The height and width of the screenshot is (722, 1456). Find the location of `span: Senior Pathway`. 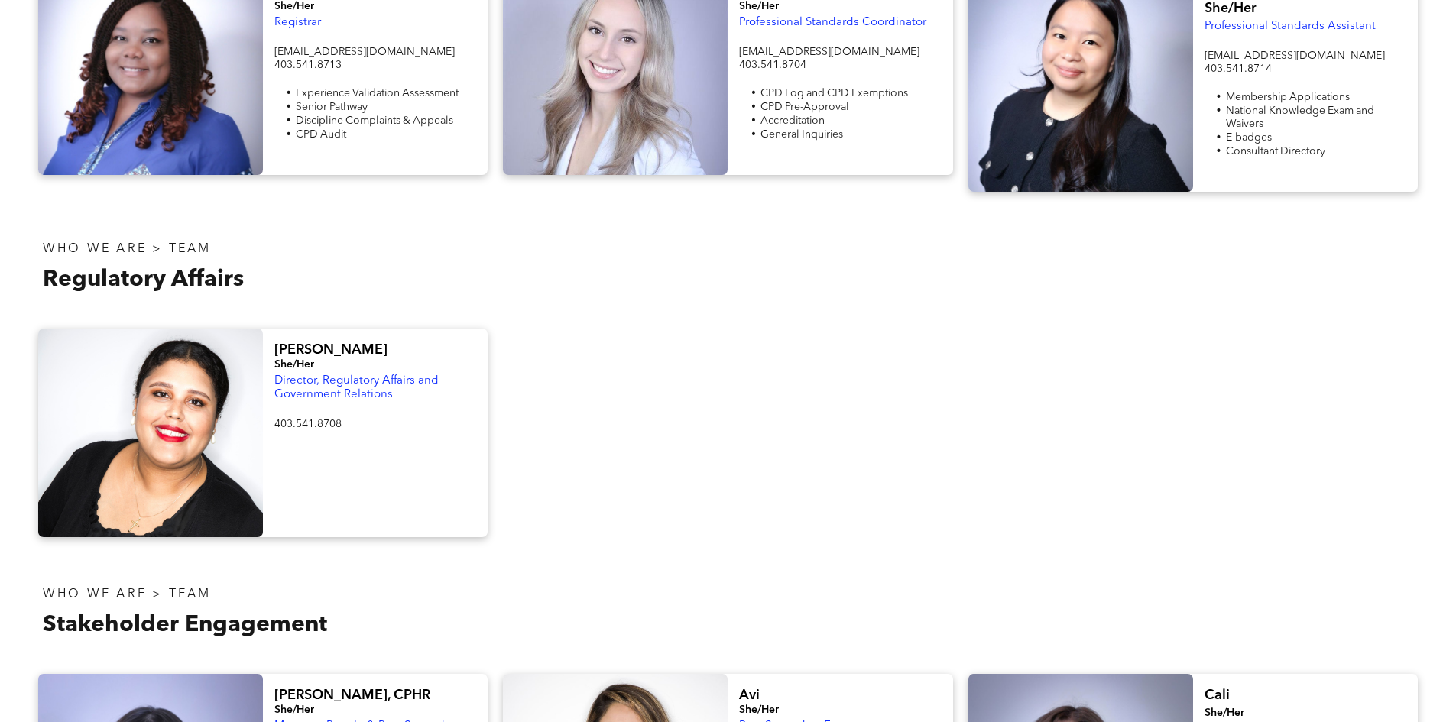

span: Senior Pathway is located at coordinates (332, 107).